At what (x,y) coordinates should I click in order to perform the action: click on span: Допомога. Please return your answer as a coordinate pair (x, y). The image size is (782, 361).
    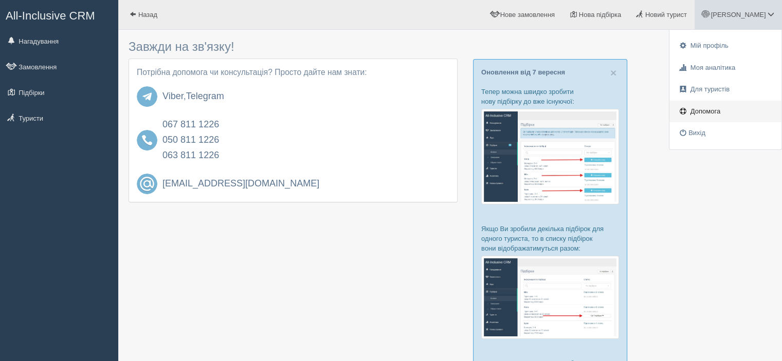
    Looking at the image, I should click on (705, 111).